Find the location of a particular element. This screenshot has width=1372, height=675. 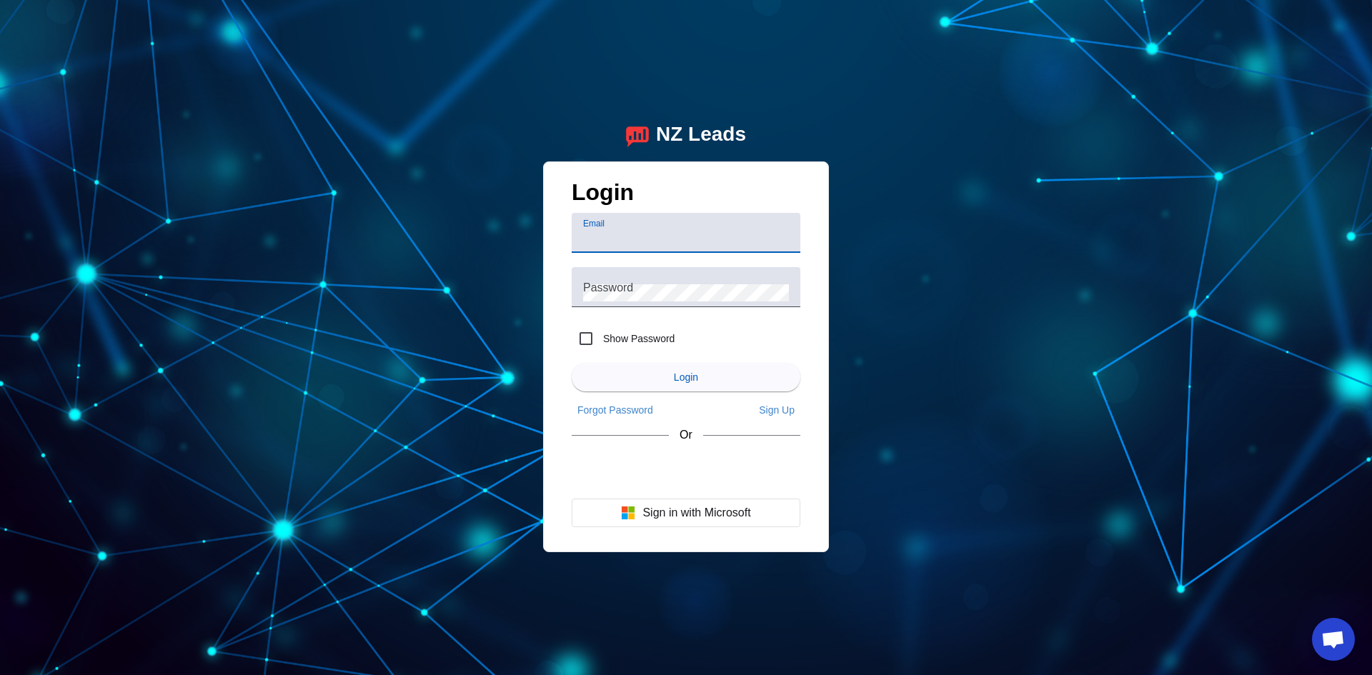

span: Forgot Password is located at coordinates (615, 410).